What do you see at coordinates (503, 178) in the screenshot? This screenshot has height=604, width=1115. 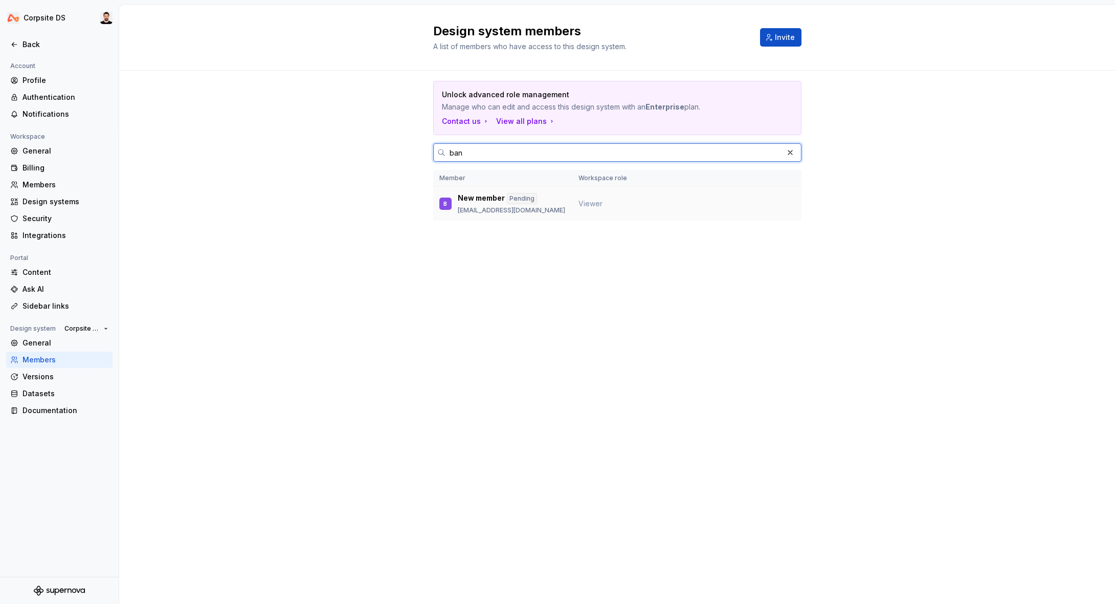 I see `th: Member` at bounding box center [503, 178].